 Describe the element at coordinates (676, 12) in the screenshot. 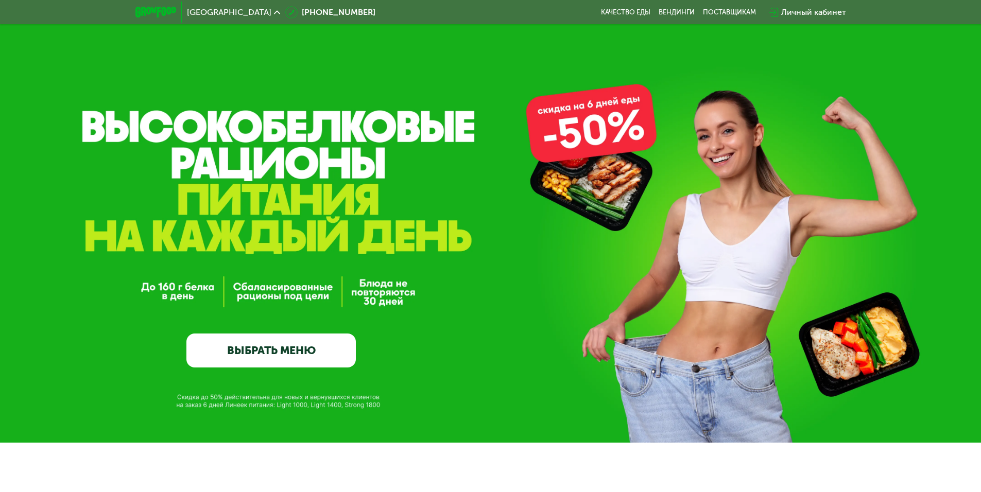

I see `a: Вендинги` at that location.